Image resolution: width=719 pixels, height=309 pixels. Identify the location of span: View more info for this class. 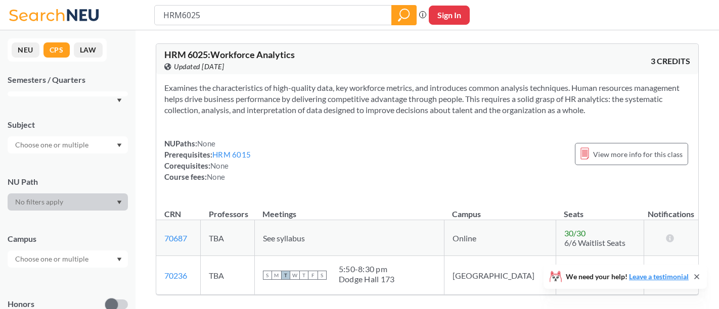
(637, 154).